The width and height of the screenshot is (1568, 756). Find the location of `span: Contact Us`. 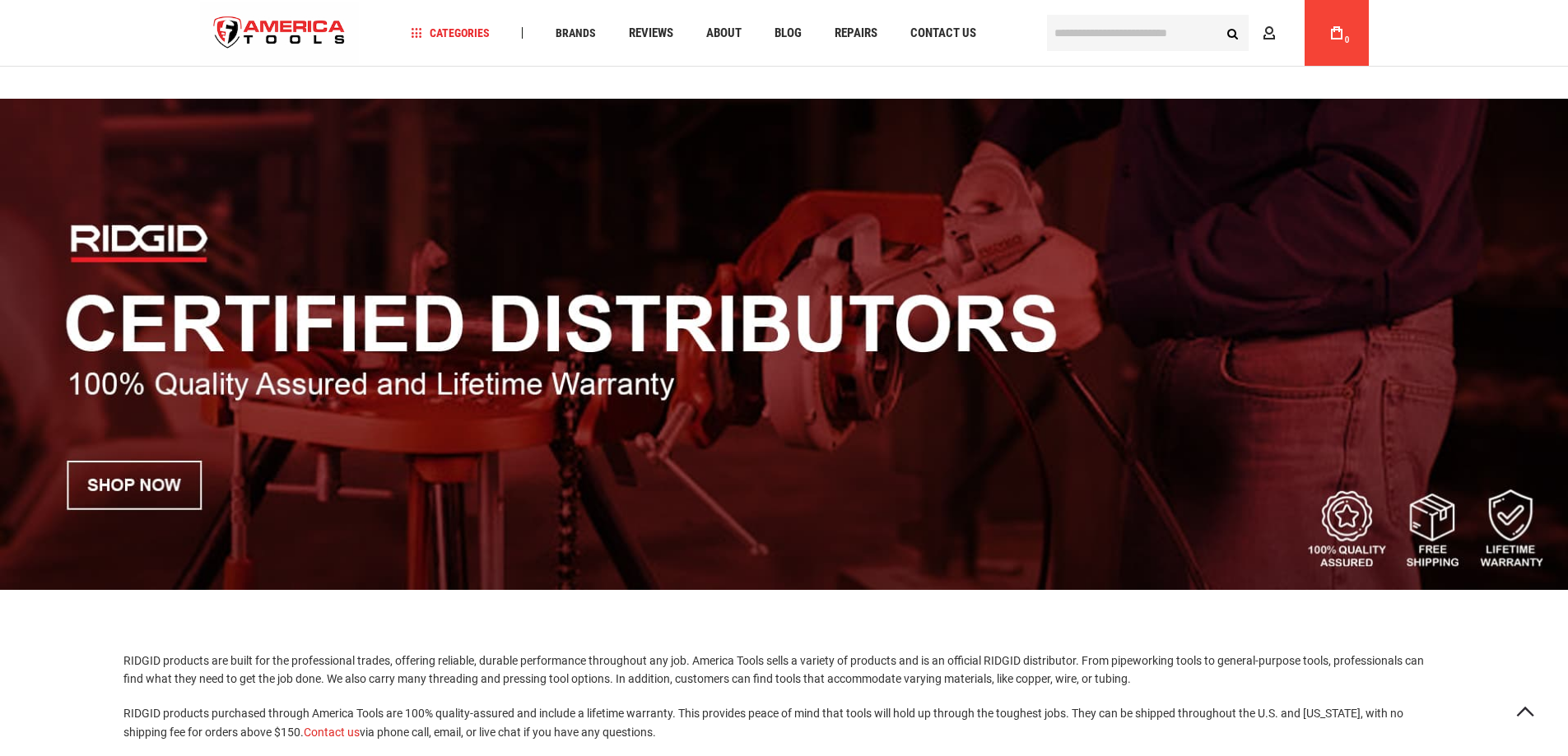

span: Contact Us is located at coordinates (943, 33).